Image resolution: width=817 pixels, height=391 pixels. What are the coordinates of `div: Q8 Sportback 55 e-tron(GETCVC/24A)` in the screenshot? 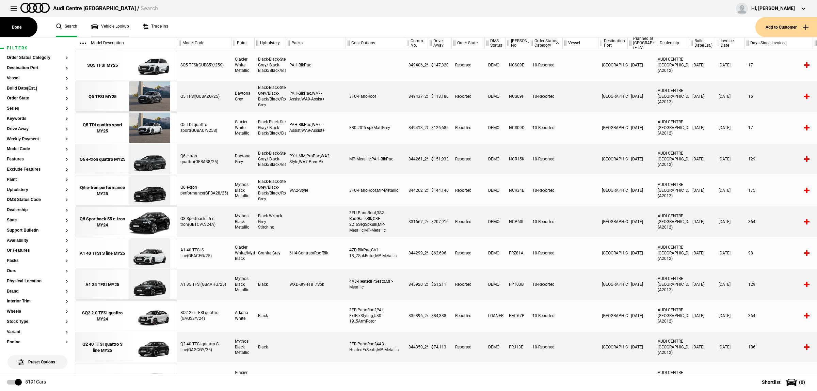 It's located at (204, 222).